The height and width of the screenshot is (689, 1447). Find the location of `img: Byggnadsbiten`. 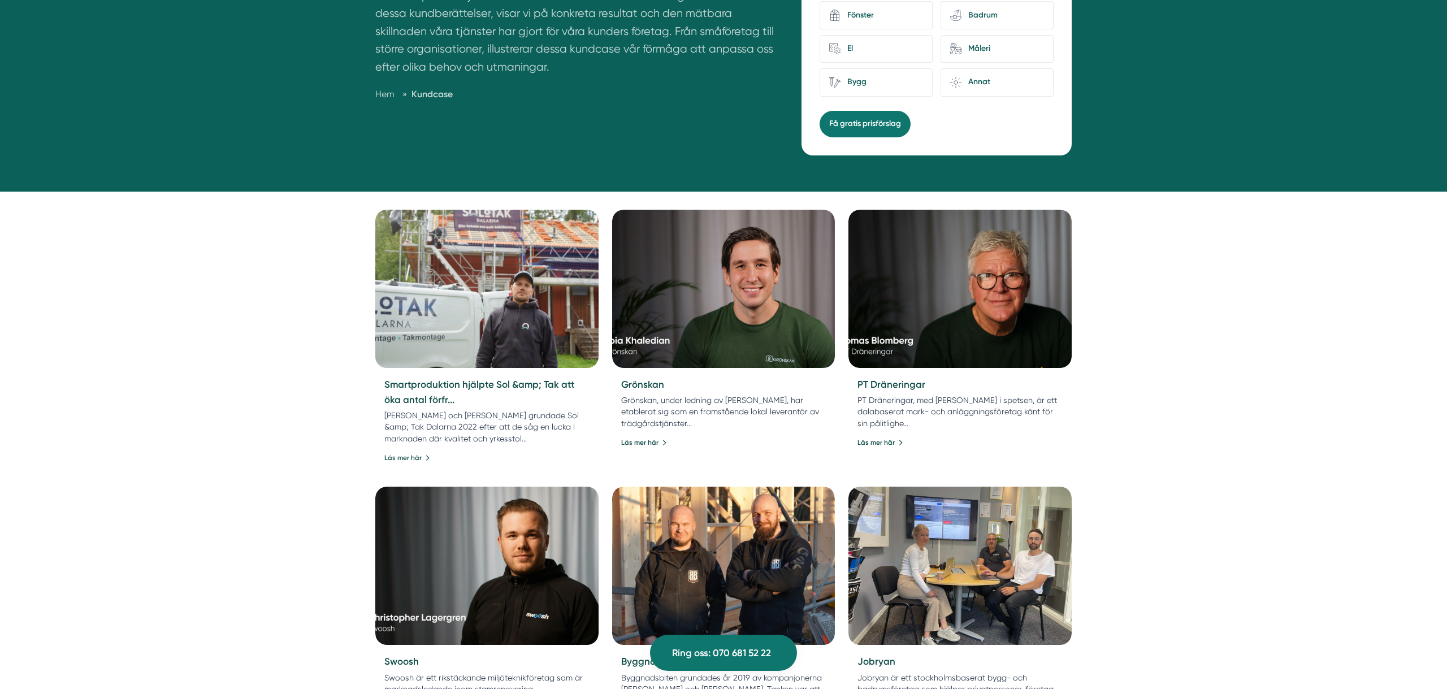

img: Byggnadsbiten is located at coordinates (723, 566).